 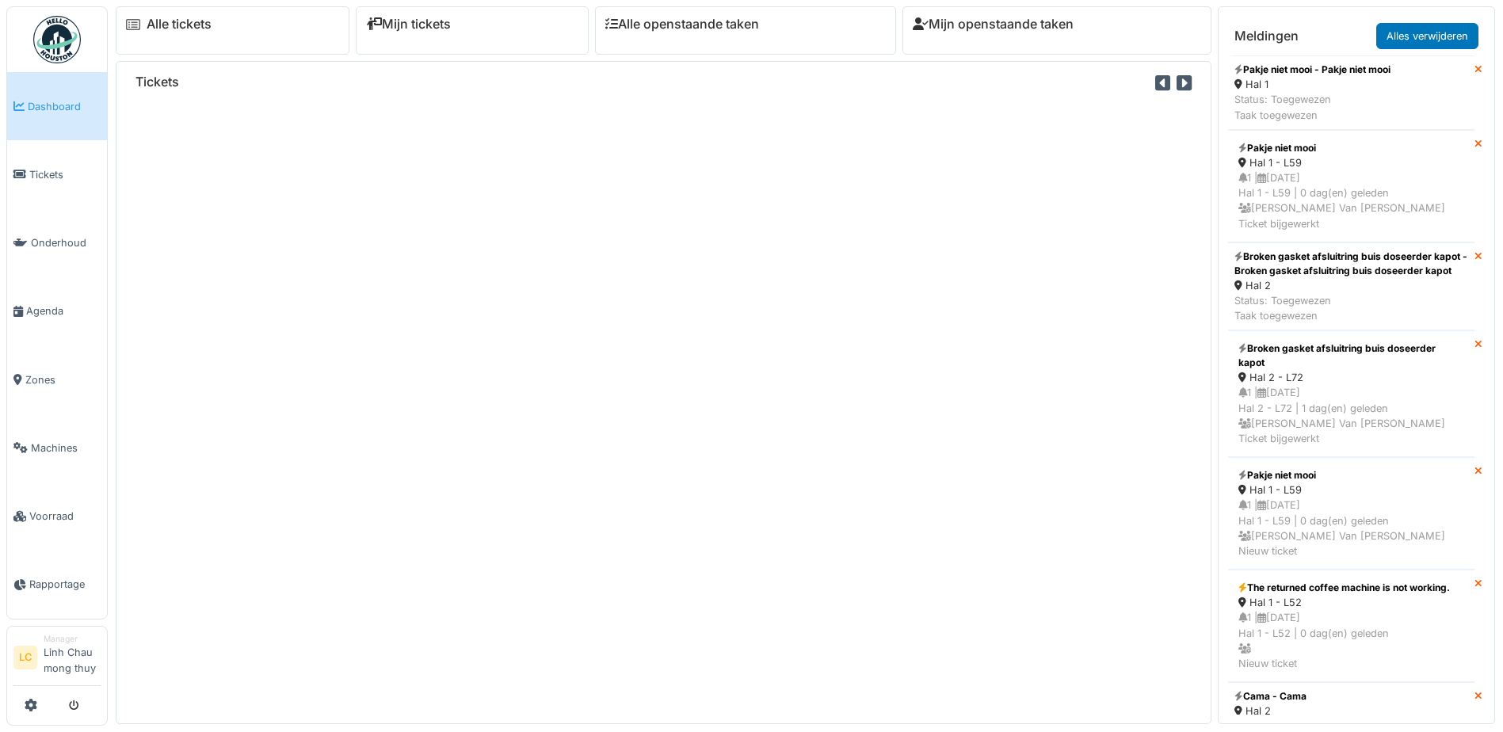 I want to click on a: Voorraad, so click(x=57, y=516).